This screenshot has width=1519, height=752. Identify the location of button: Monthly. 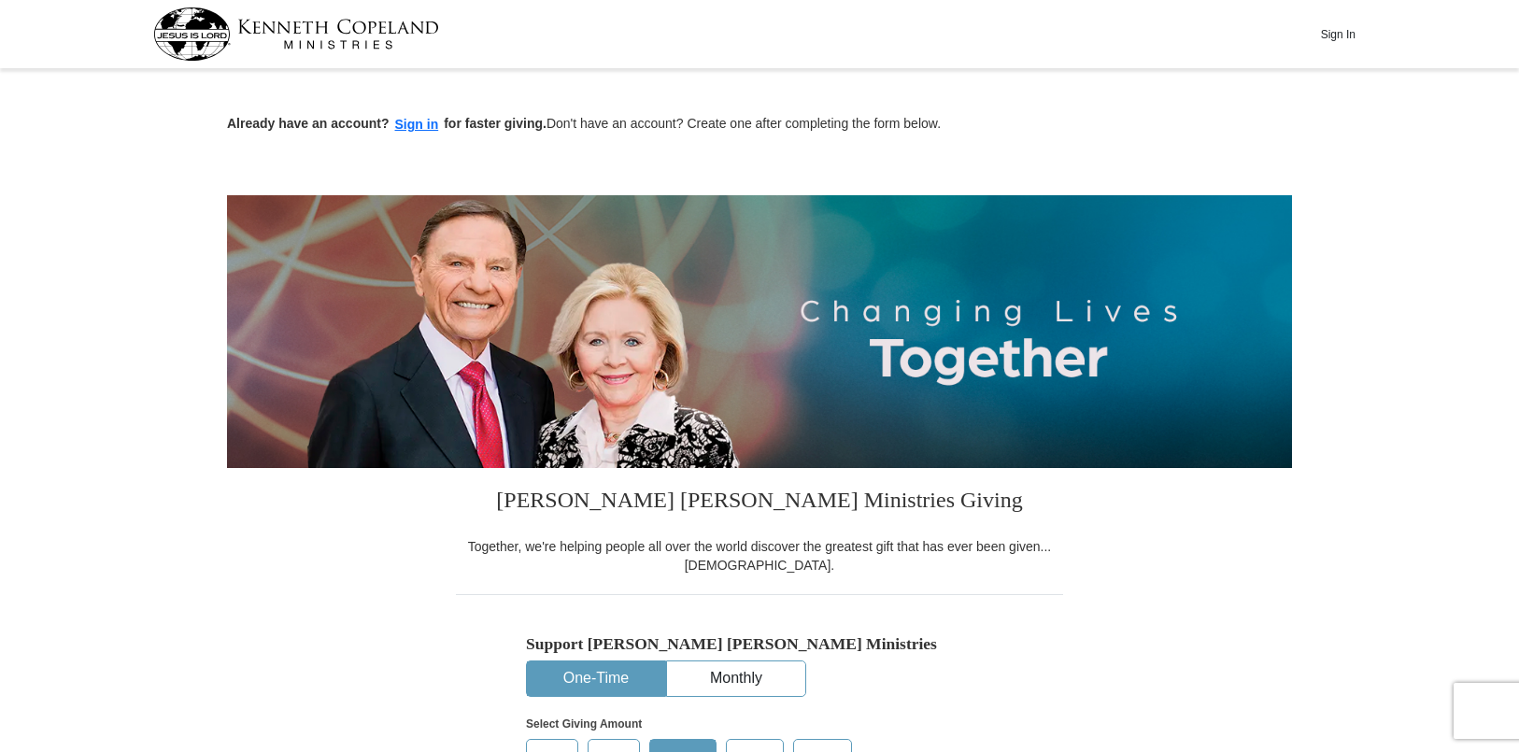
(736, 678).